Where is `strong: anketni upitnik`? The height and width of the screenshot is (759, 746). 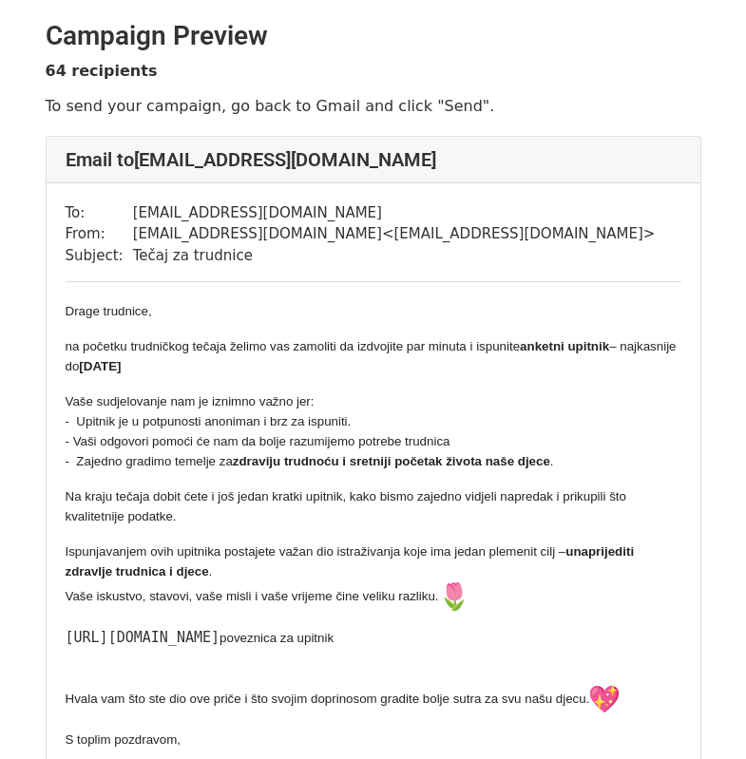 strong: anketni upitnik is located at coordinates (565, 346).